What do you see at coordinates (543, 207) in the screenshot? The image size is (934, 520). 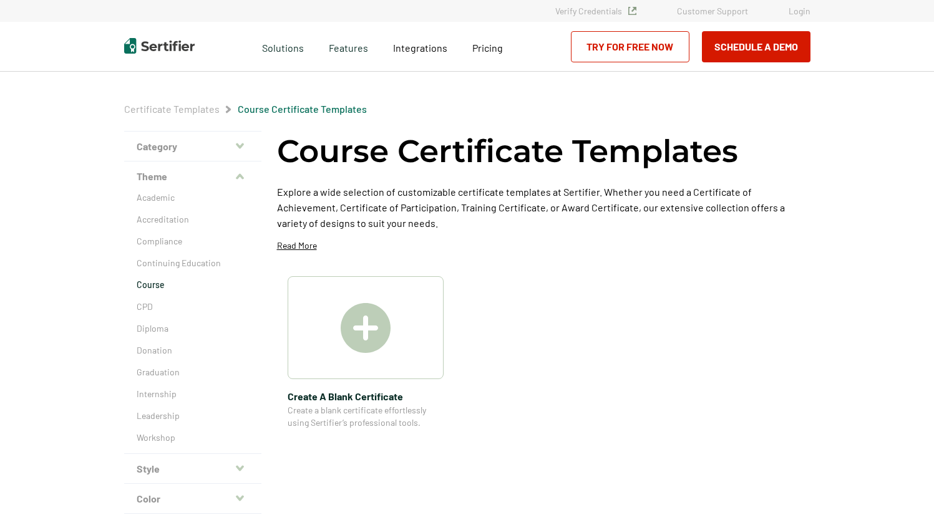 I see `p: Explore a wide selection of customizable certificate templates at Sertifier. Whether you need a C...` at bounding box center [543, 207].